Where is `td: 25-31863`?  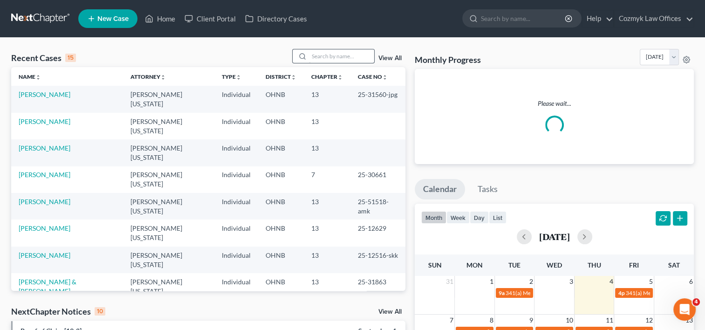
td: 25-31863 is located at coordinates (378, 286).